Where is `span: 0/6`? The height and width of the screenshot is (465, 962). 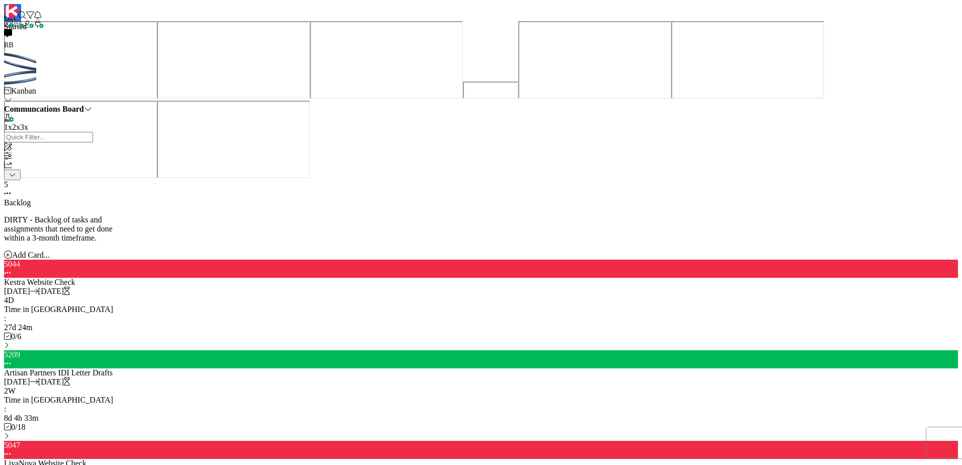
span: 0/6 is located at coordinates (16, 336).